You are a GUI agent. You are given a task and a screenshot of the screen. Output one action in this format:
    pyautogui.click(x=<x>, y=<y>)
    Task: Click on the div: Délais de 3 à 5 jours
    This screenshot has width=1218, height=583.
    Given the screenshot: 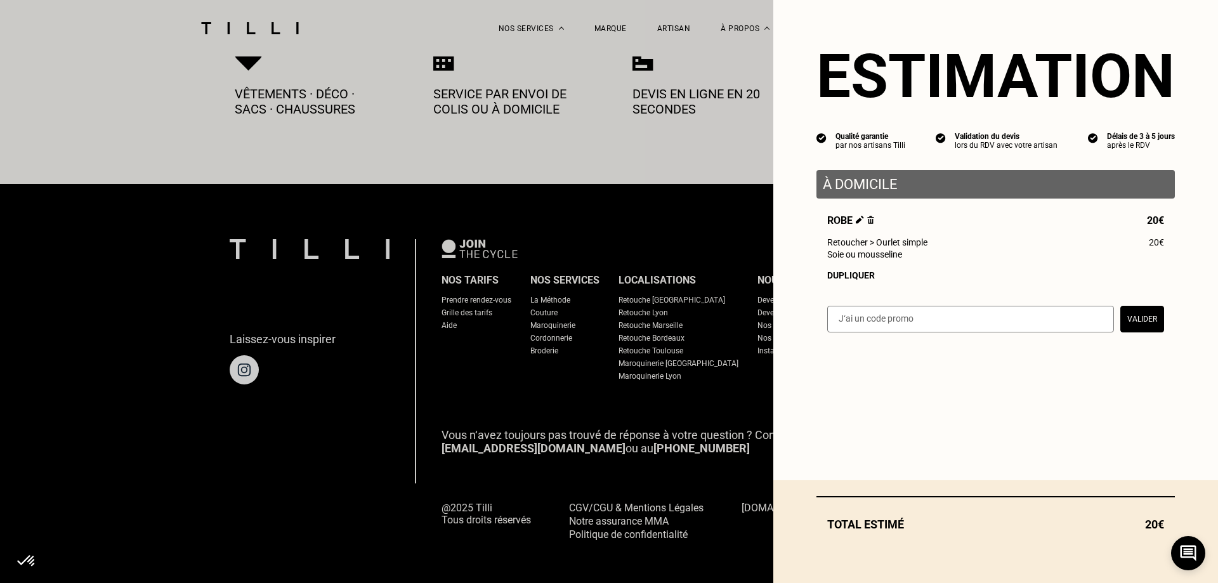 What is the action you would take?
    pyautogui.click(x=1140, y=136)
    